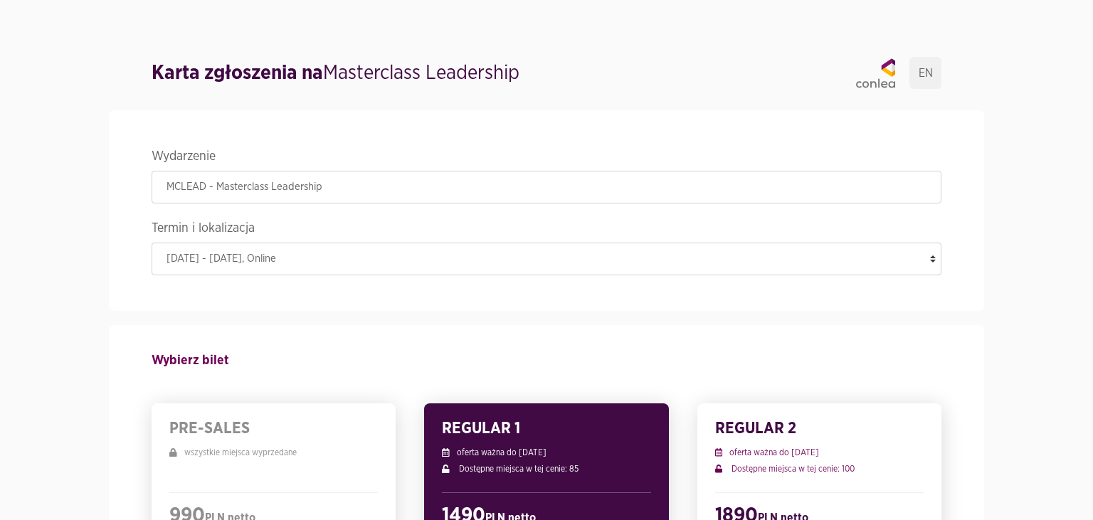  Describe the element at coordinates (546, 428) in the screenshot. I see `h3: REGULAR 1` at that location.